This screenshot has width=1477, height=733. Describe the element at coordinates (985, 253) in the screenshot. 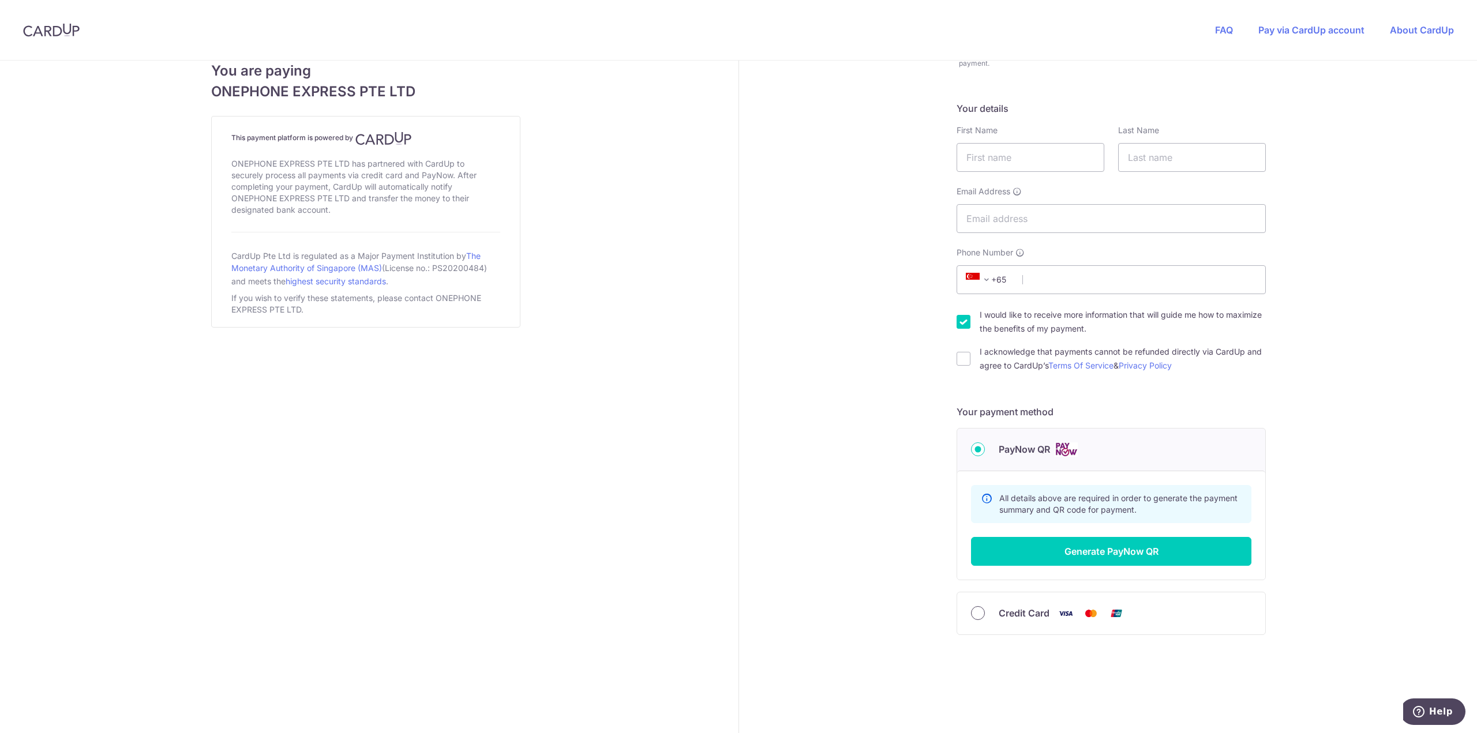

I see `span: Phone Number` at that location.